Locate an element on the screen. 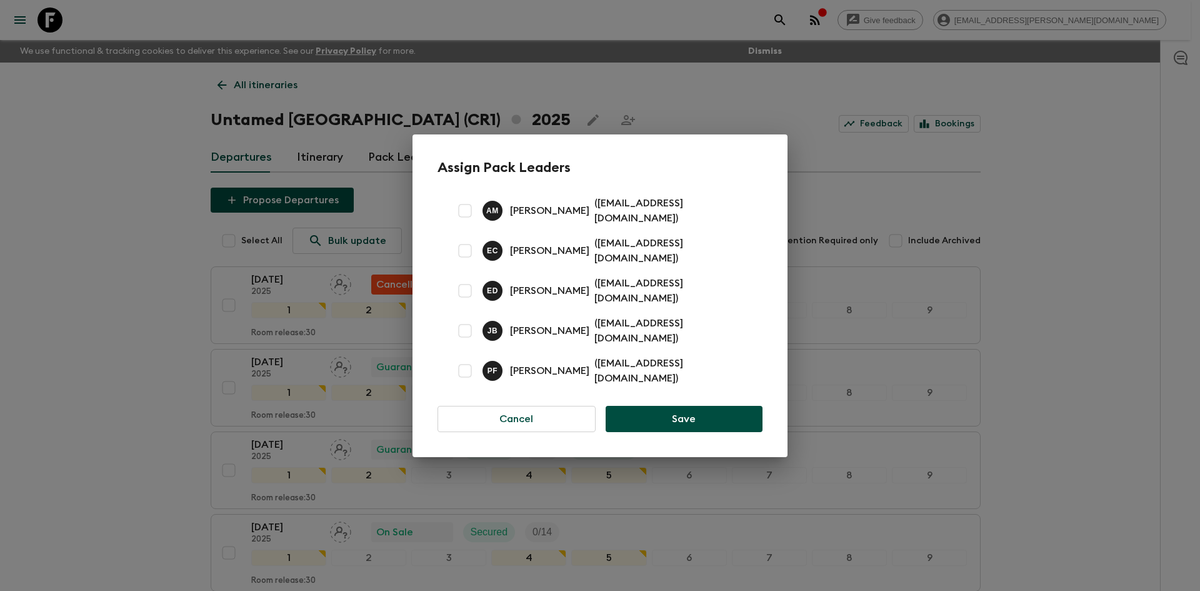 The width and height of the screenshot is (1200, 591). p: J B is located at coordinates (492, 331).